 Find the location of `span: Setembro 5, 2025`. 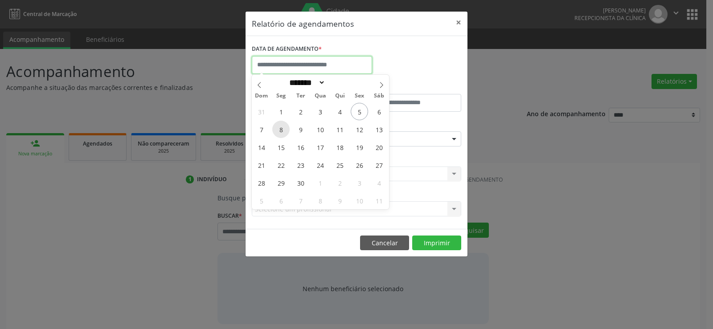

span: Setembro 5, 2025 is located at coordinates (359, 111).